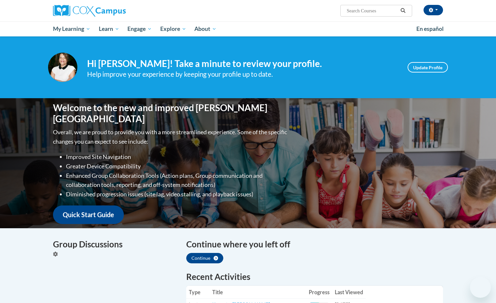  I want to click on a: Engage, so click(139, 29).